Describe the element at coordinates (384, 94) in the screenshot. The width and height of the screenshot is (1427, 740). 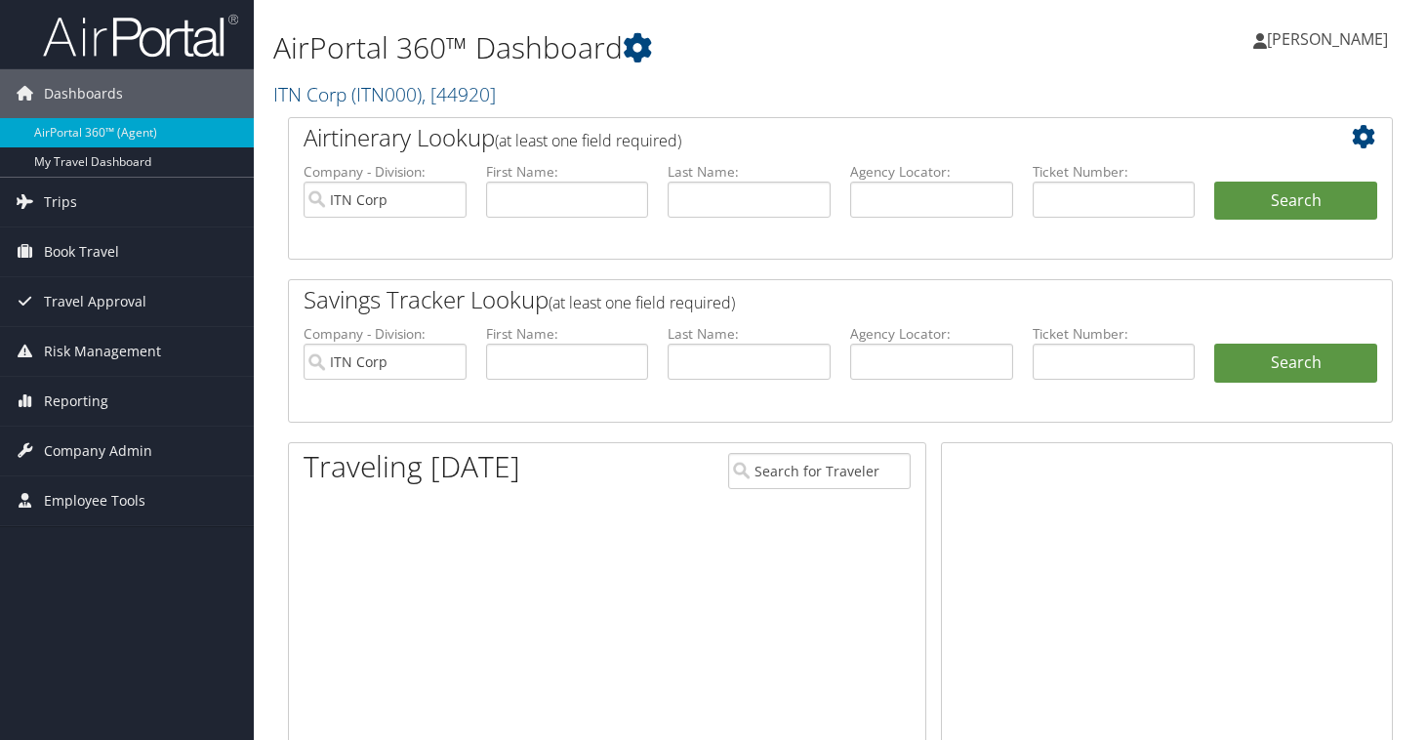
I see `a: ITN Corp` at that location.